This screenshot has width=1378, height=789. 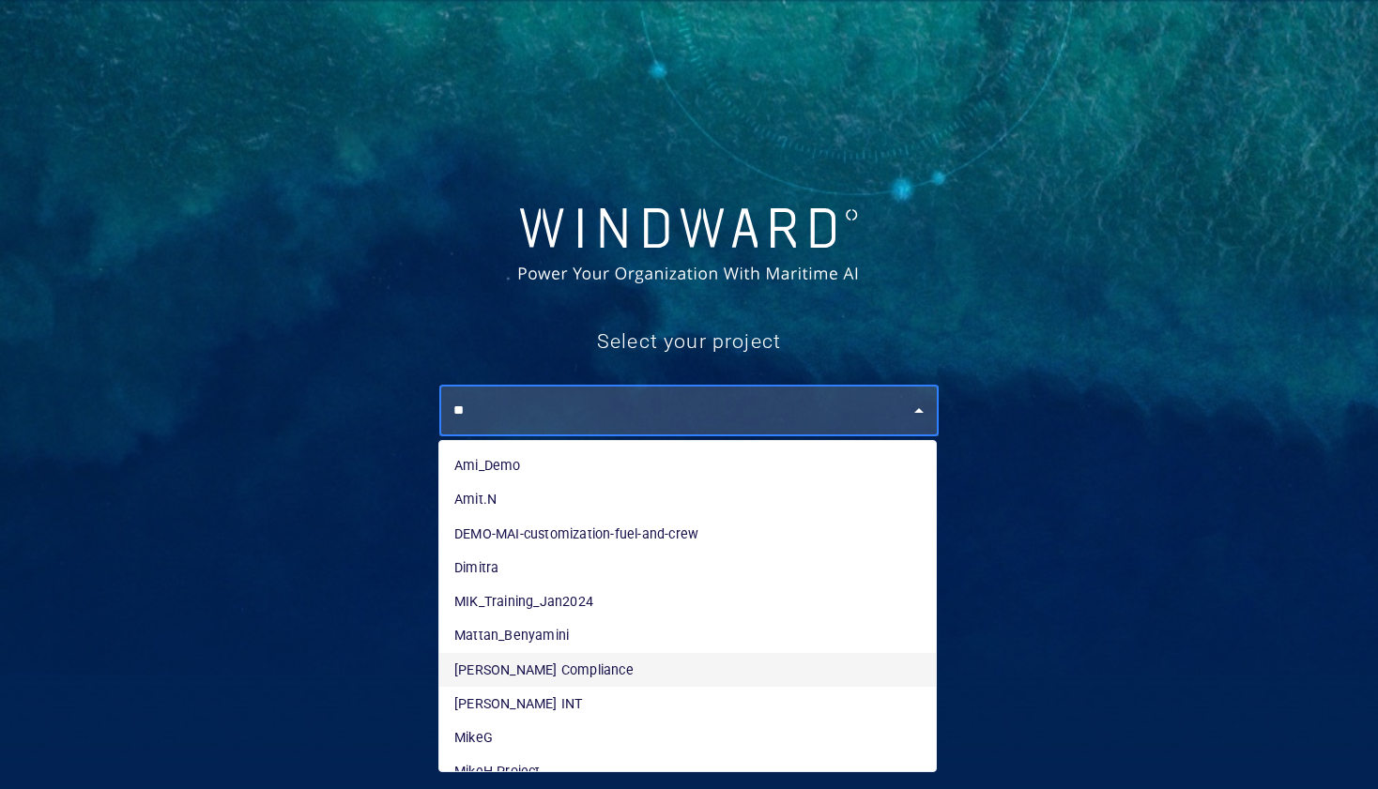 I want to click on h5: Select your project, so click(x=688, y=342).